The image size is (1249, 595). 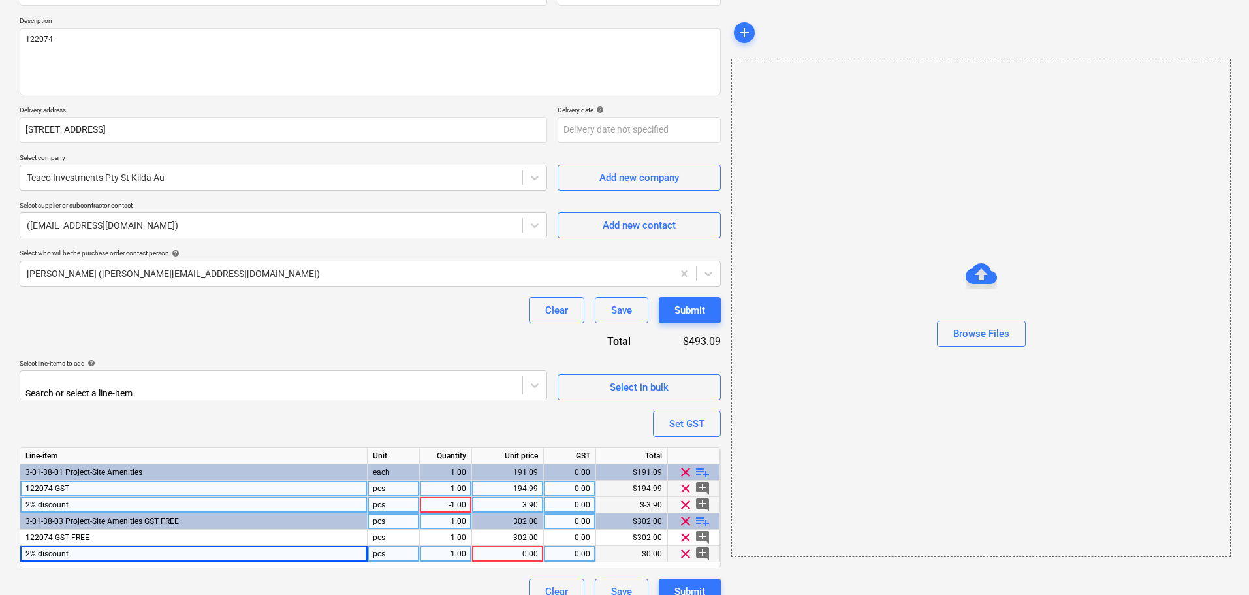 What do you see at coordinates (508, 456) in the screenshot?
I see `div: Unit price` at bounding box center [508, 456].